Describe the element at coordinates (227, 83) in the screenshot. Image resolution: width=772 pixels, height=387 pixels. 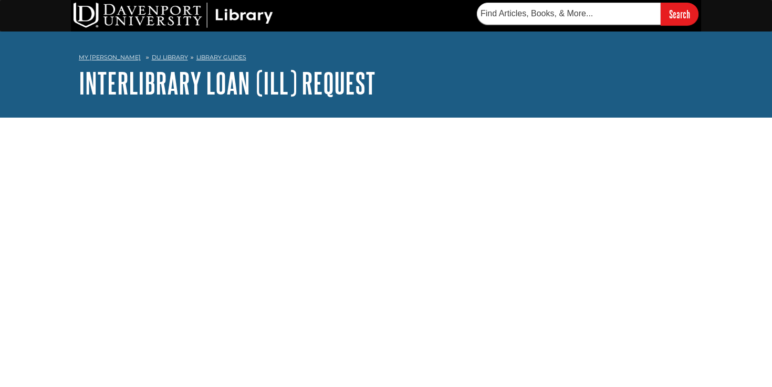
I see `a: Interlibrary Loan (ILL) Request` at that location.